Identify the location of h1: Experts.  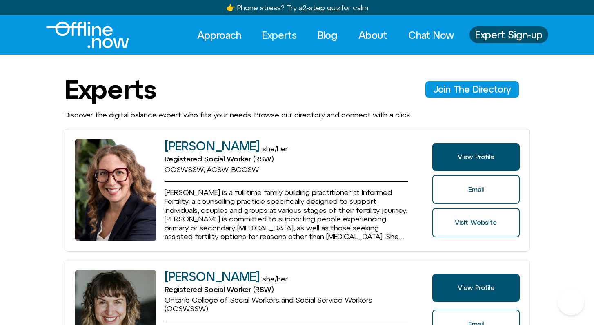
(110, 89).